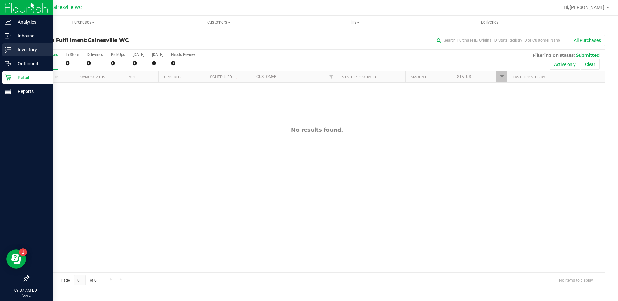  Describe the element at coordinates (83, 22) in the screenshot. I see `a: Purchases` at that location.